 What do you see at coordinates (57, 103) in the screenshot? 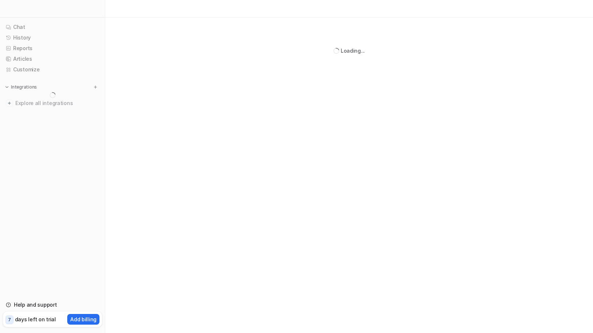
I see `span: Explore all integrations` at bounding box center [57, 103].